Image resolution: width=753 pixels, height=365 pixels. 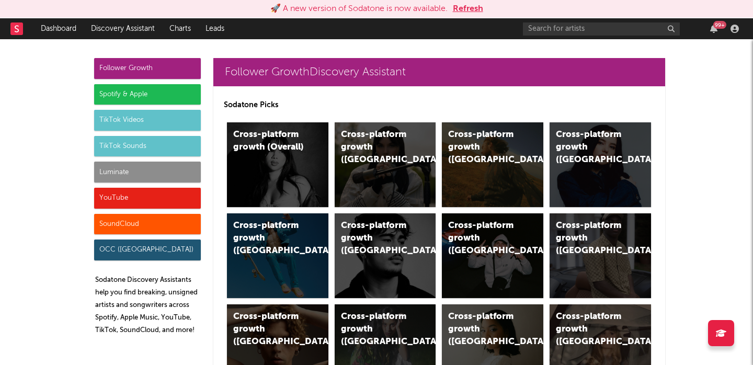 I want to click on div: 🚀 A new version of Sodatone is now available., so click(x=359, y=9).